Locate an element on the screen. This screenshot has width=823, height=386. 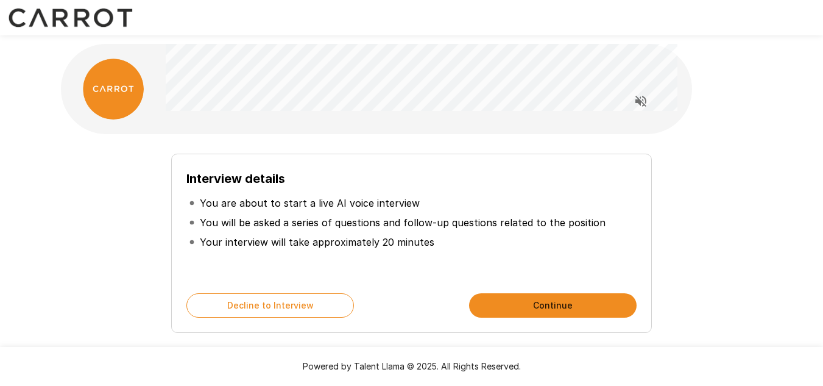
p: Your interview will take approximately 20 minutes is located at coordinates (317, 242).